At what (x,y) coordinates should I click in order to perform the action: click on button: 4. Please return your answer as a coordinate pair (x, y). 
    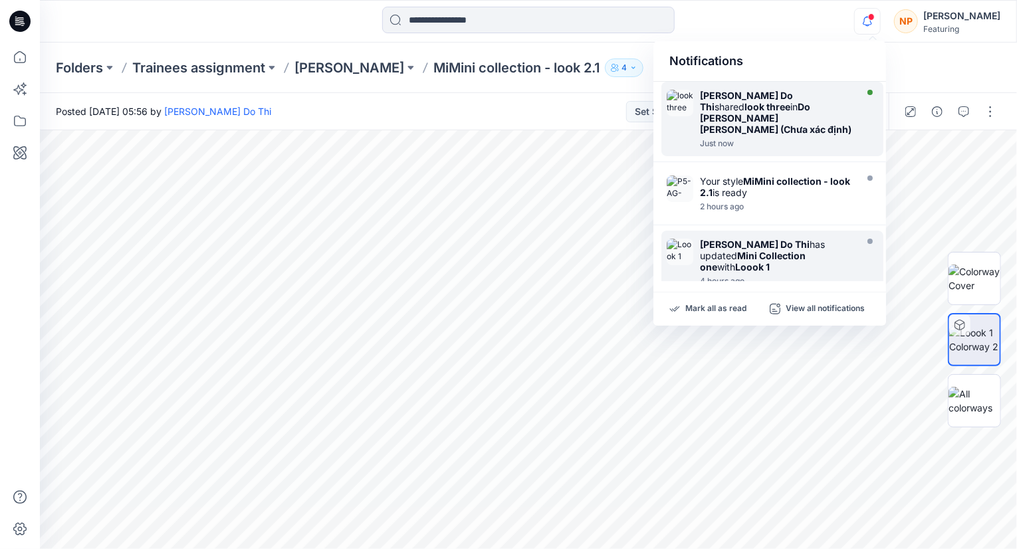
    Looking at the image, I should click on (624, 68).